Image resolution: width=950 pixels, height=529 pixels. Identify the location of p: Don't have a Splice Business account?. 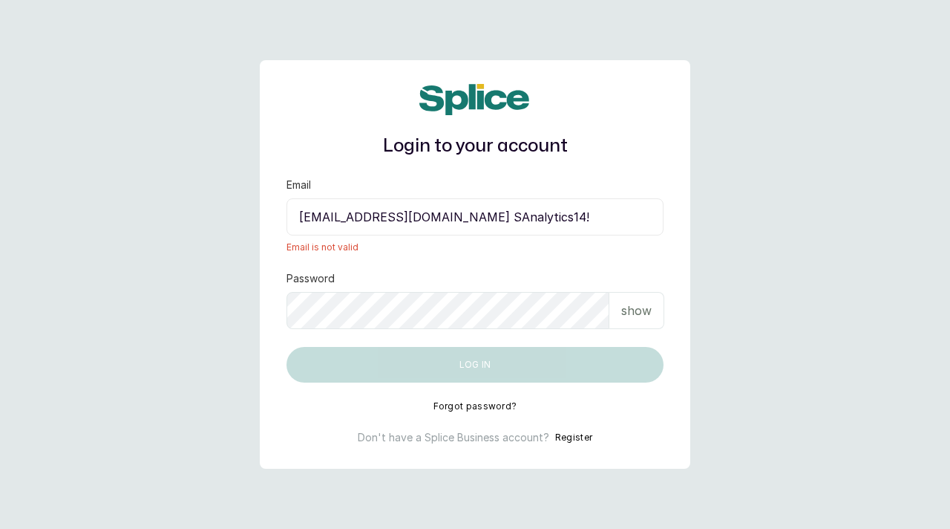
(454, 437).